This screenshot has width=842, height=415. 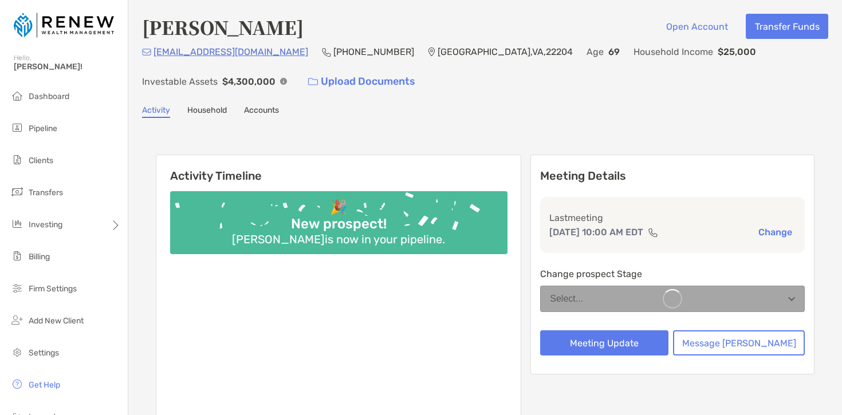 What do you see at coordinates (697, 26) in the screenshot?
I see `button: Open Account` at bounding box center [697, 26].